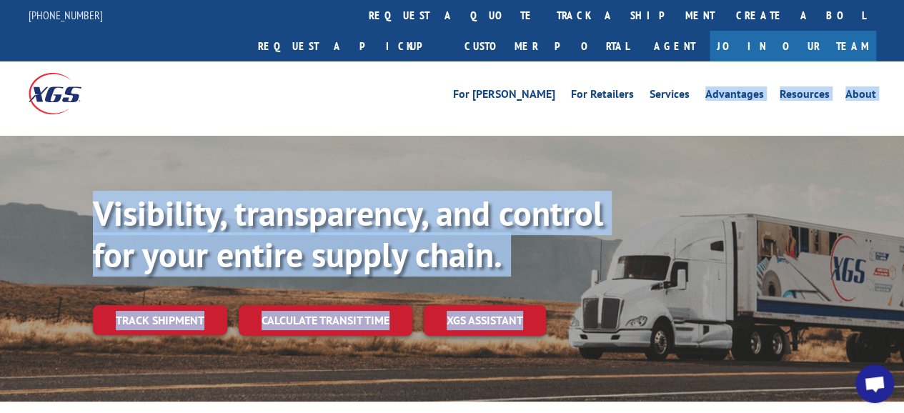 This screenshot has width=904, height=413. I want to click on a: About, so click(861, 97).